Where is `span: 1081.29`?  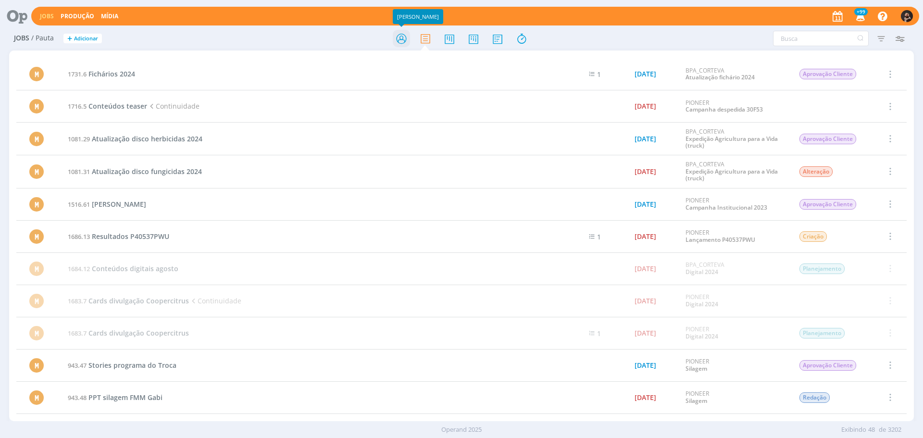
span: 1081.29 is located at coordinates (79, 139).